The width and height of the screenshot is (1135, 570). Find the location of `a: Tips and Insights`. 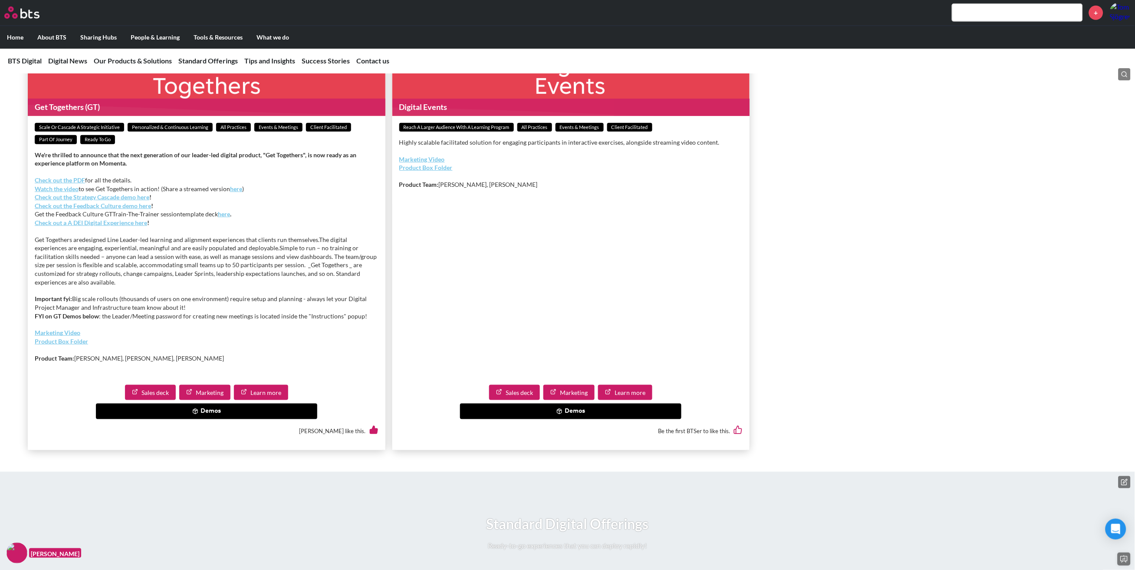

a: Tips and Insights is located at coordinates (270, 60).